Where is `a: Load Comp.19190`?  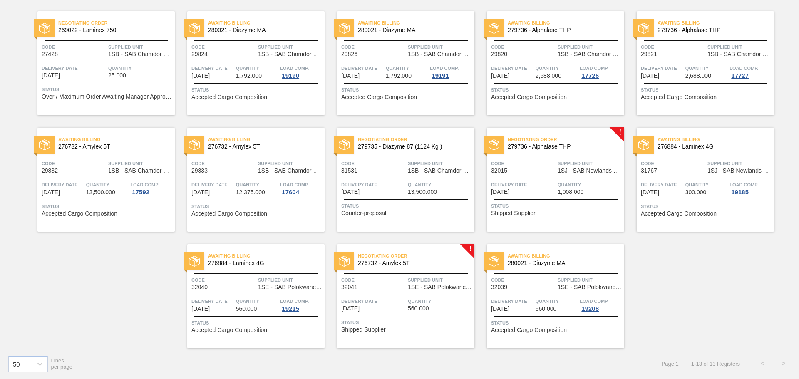
a: Load Comp.19190 is located at coordinates (301, 72).